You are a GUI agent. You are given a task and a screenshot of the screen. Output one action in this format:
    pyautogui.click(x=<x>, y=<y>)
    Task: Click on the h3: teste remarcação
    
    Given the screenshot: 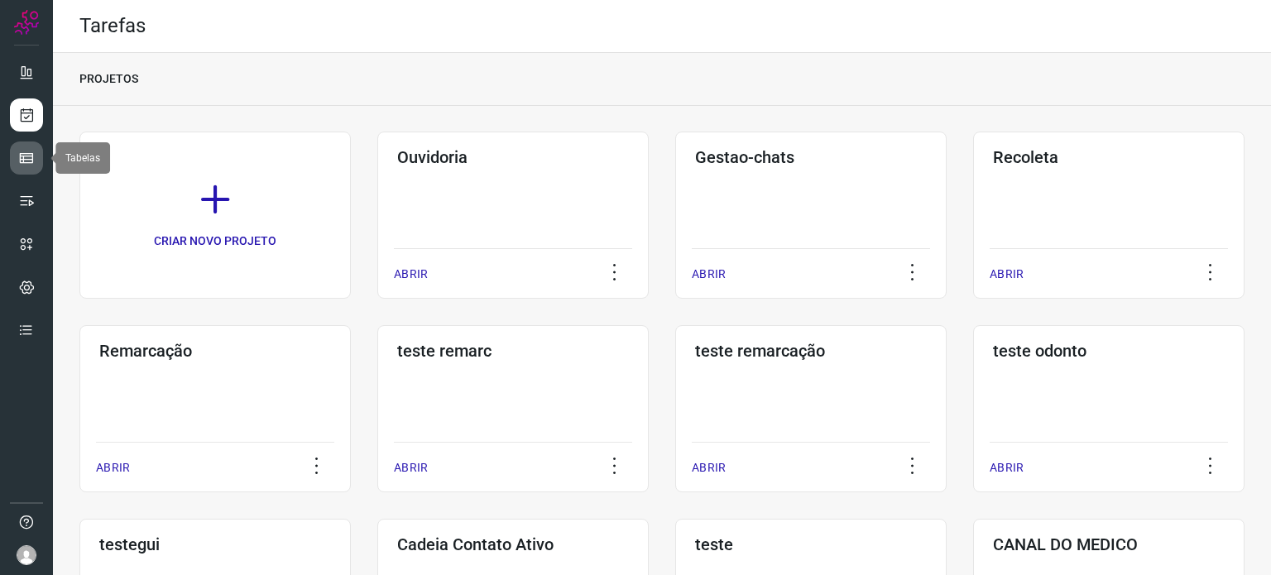 What is the action you would take?
    pyautogui.click(x=811, y=351)
    